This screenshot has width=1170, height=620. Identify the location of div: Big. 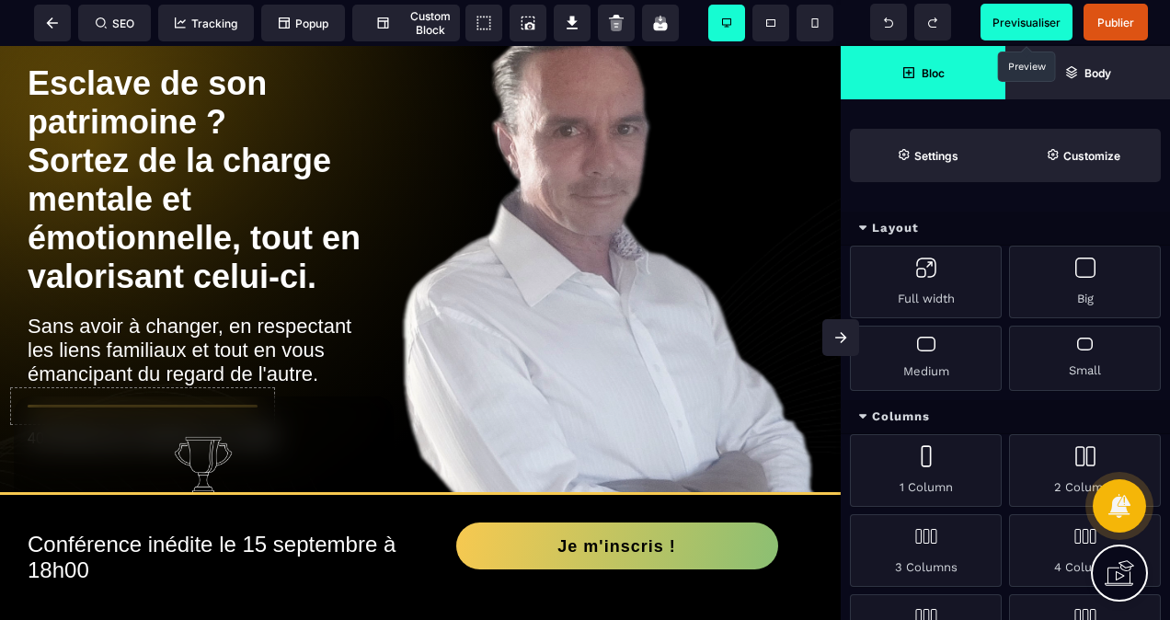
(1085, 282).